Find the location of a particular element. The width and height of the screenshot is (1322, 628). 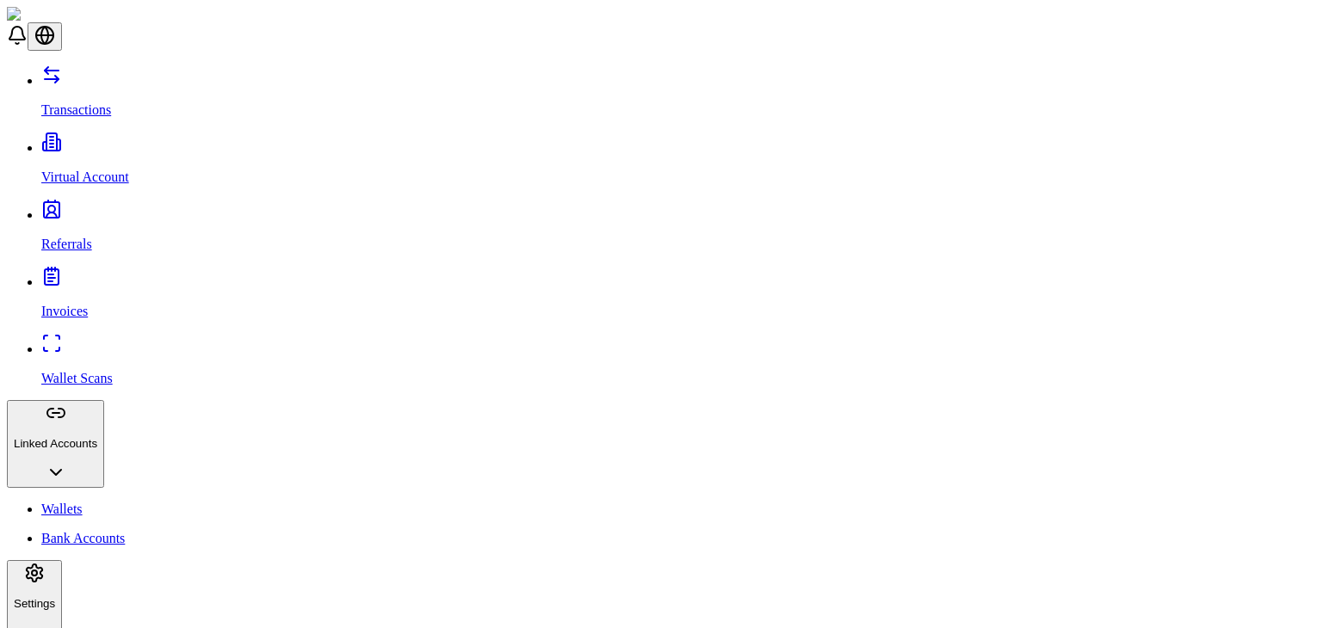

p: Wallet Scans is located at coordinates (678, 379).